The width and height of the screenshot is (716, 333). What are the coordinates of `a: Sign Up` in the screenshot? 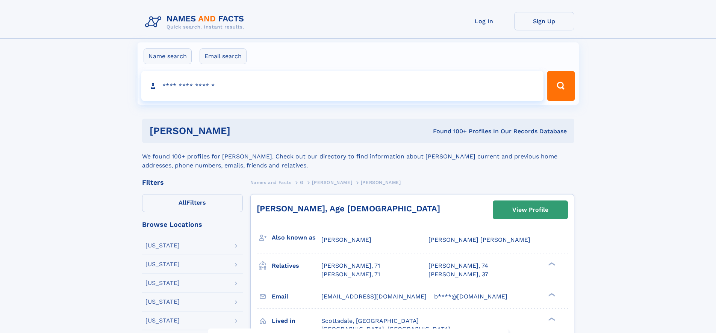 It's located at (544, 21).